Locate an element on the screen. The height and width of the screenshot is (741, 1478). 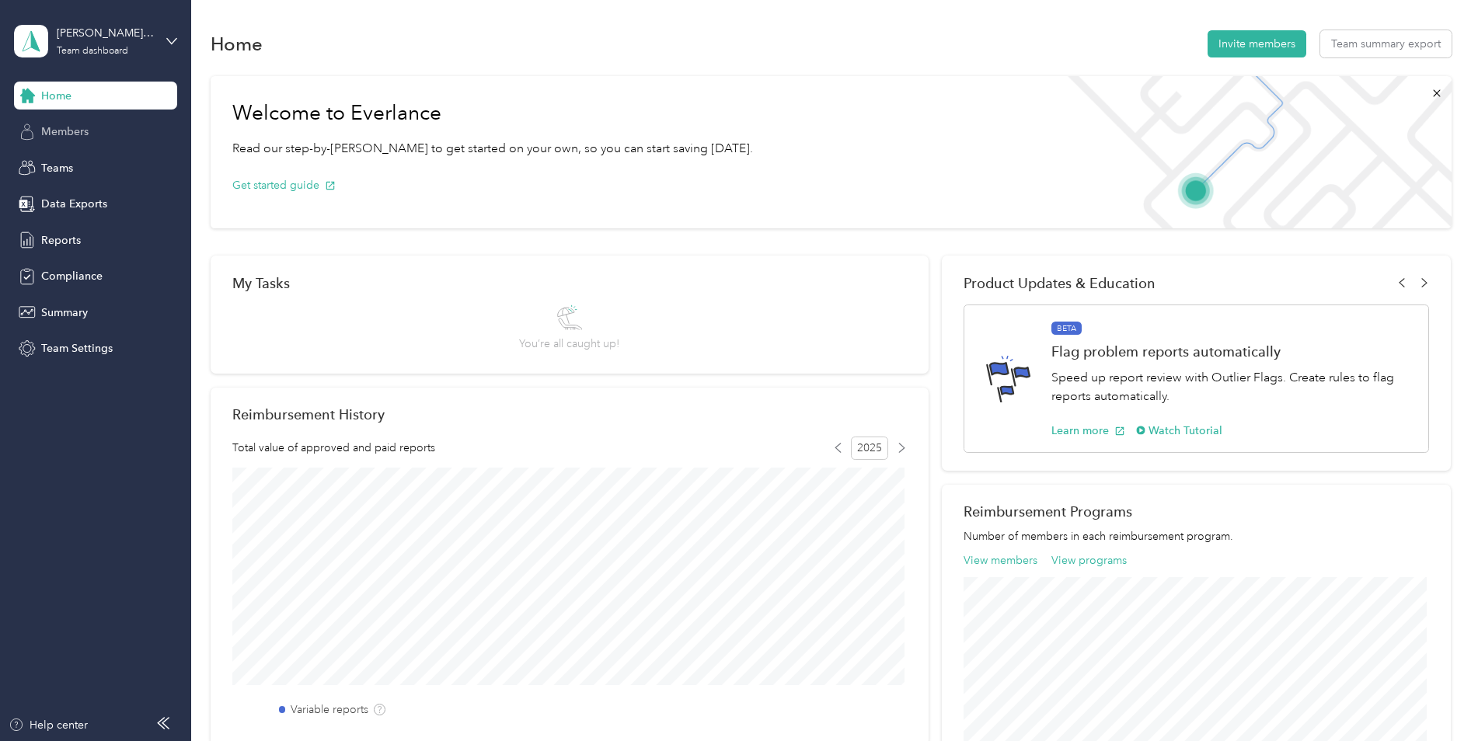
p: Speed up report review with Outlier Flags. Create rules to flag reports automatically. is located at coordinates (1232, 387).